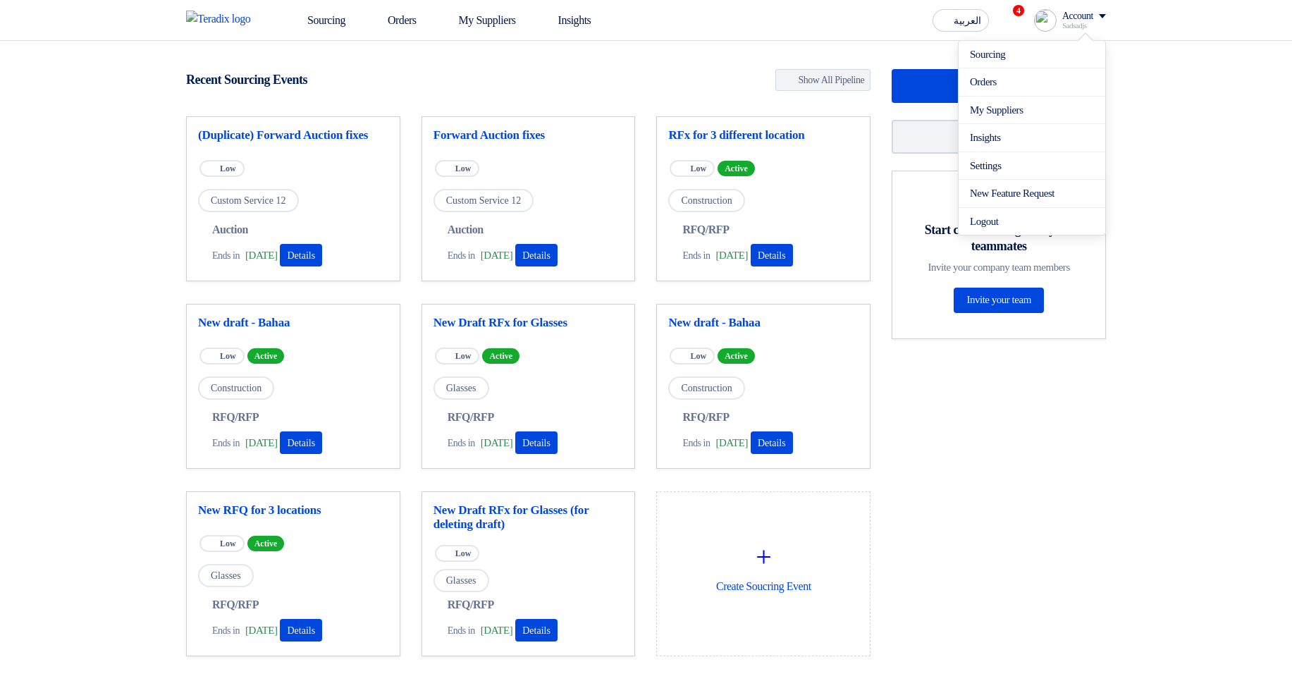 This screenshot has width=1292, height=681. Describe the element at coordinates (998, 300) in the screenshot. I see `a: Invite your team` at that location.